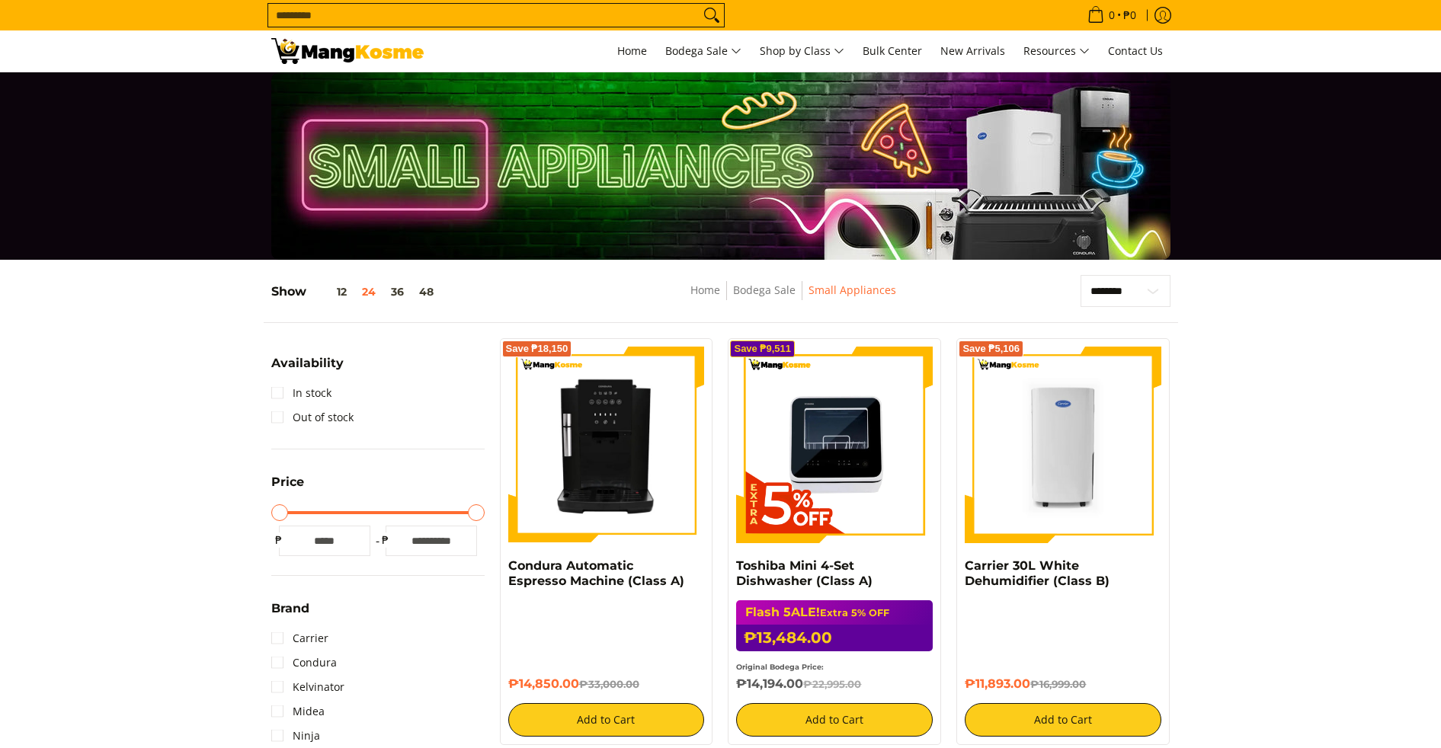 This screenshot has width=1441, height=748. I want to click on h6: ₱13,484.00, so click(834, 638).